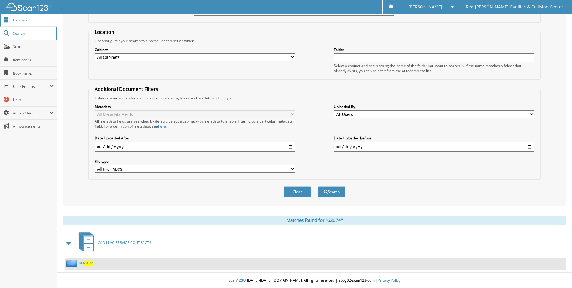 The height and width of the screenshot is (288, 572). Describe the element at coordinates (434, 49) in the screenshot. I see `label: Folder` at that location.